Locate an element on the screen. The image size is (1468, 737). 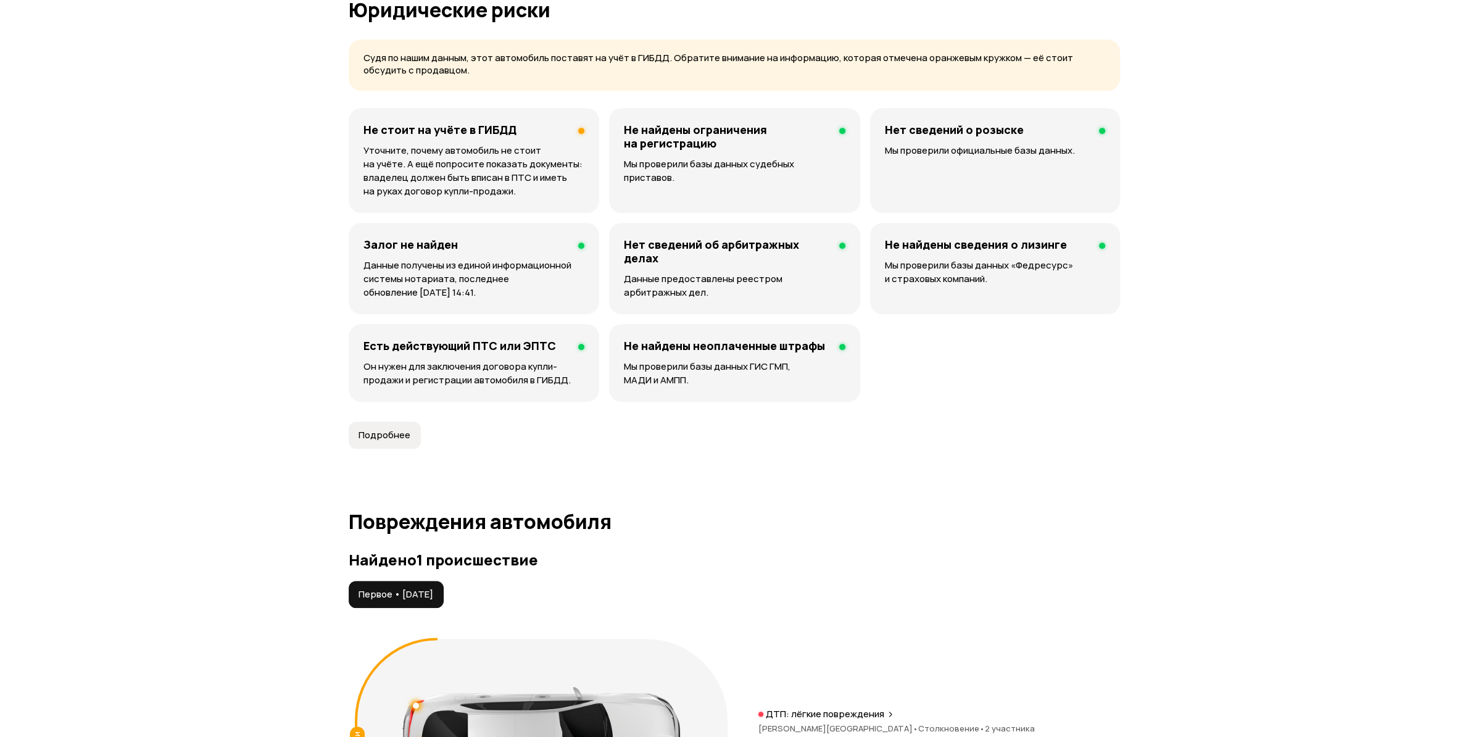
p: Судя по нашим данным, этот автомобиль поставят на учёт в ГИБДД. Обратите внимание на информацию, ... is located at coordinates (734, 64).